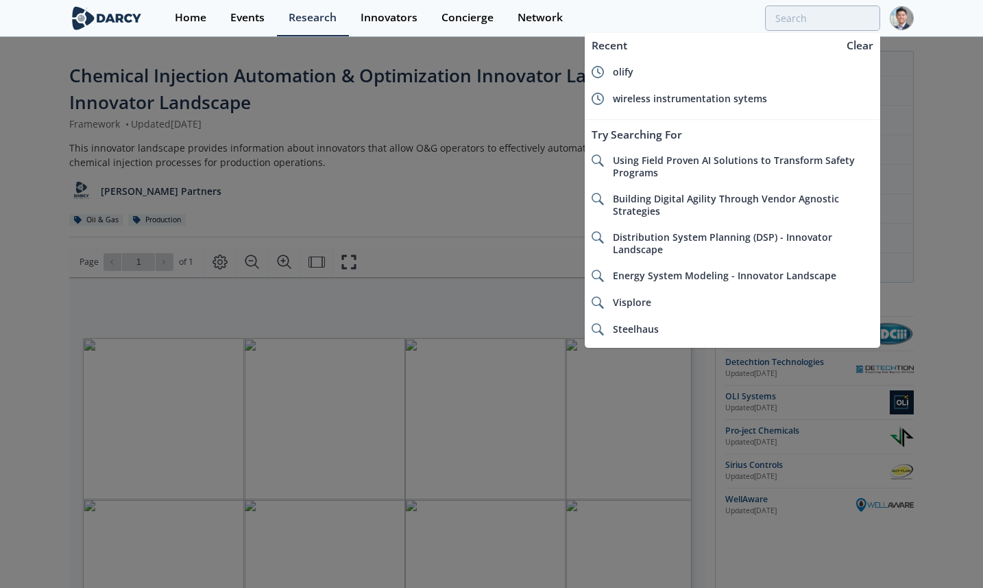  Describe the element at coordinates (734, 166) in the screenshot. I see `span: Using Field Proven AI Solutions to Transform Safety Programs` at that location.